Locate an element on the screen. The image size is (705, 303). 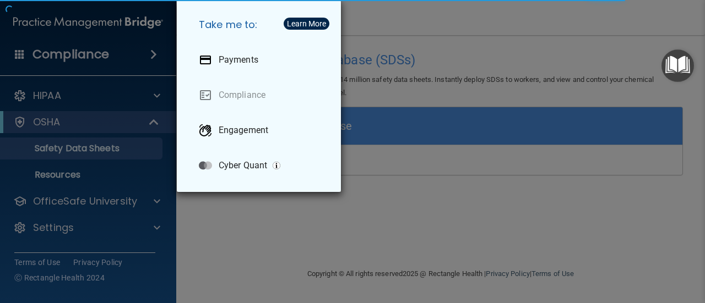
div: Learn More is located at coordinates (306, 24).